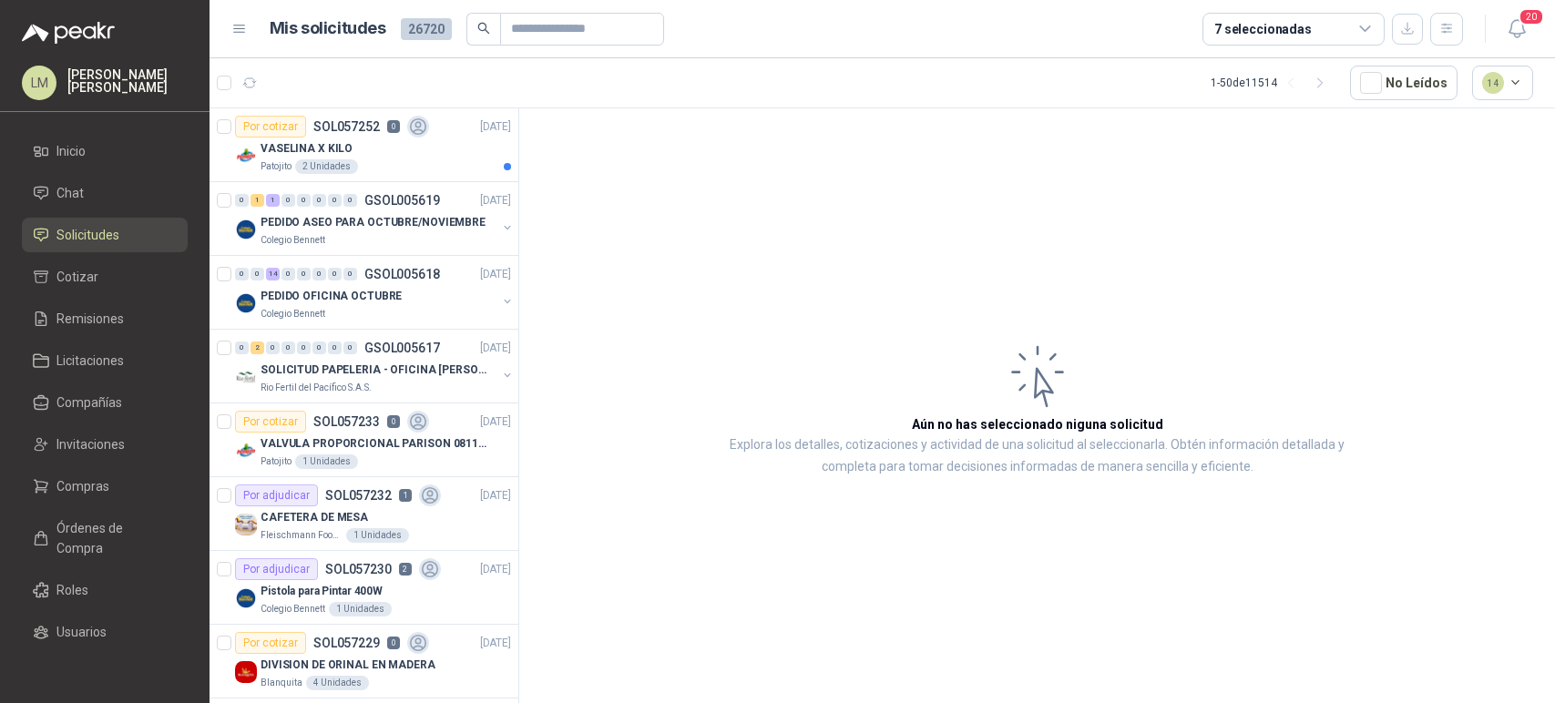 The width and height of the screenshot is (1555, 703). I want to click on p: SOL057230, so click(358, 569).